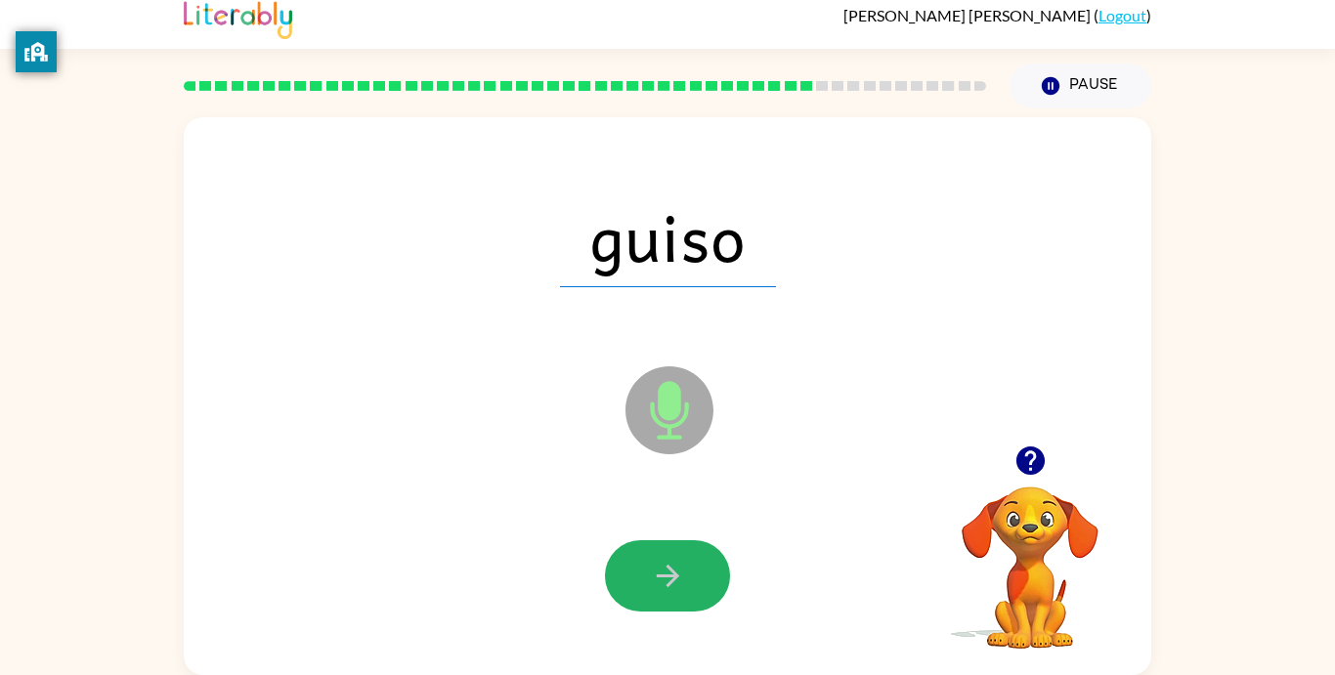  Describe the element at coordinates (36, 52) in the screenshot. I see `button: privacy banner` at that location.